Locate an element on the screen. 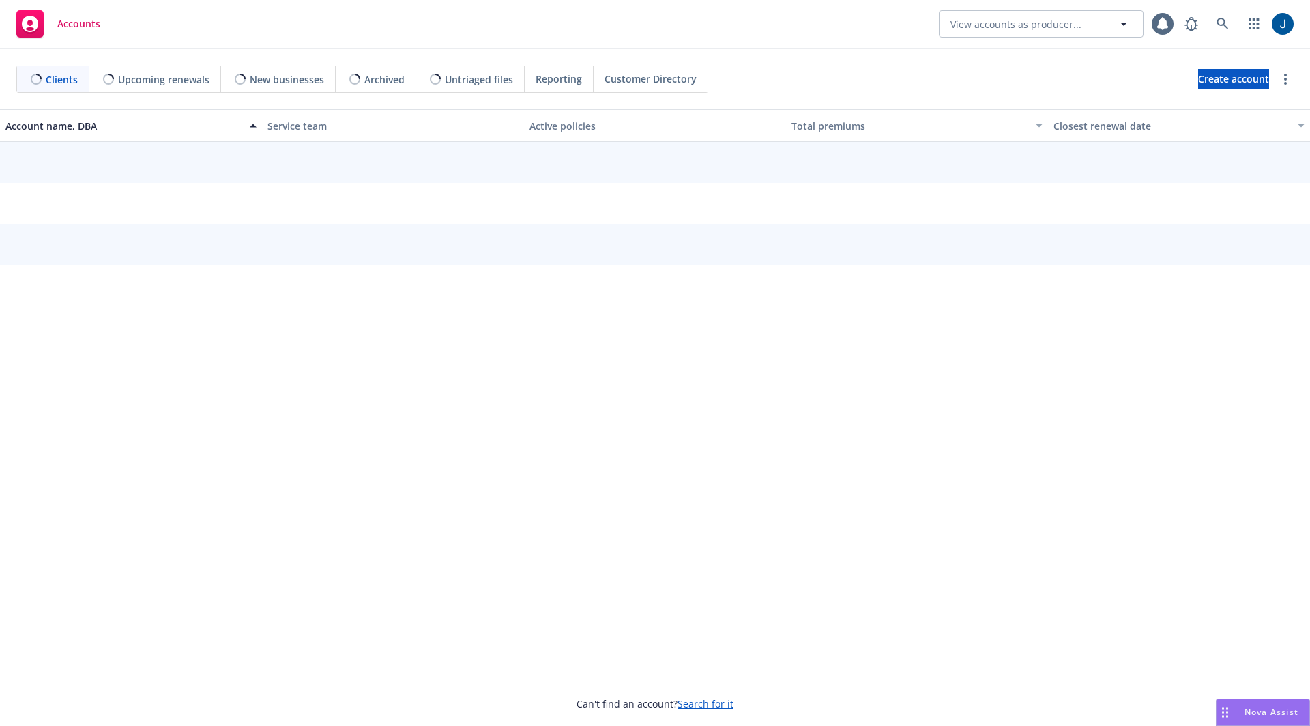  span: Untriaged files is located at coordinates (479, 79).